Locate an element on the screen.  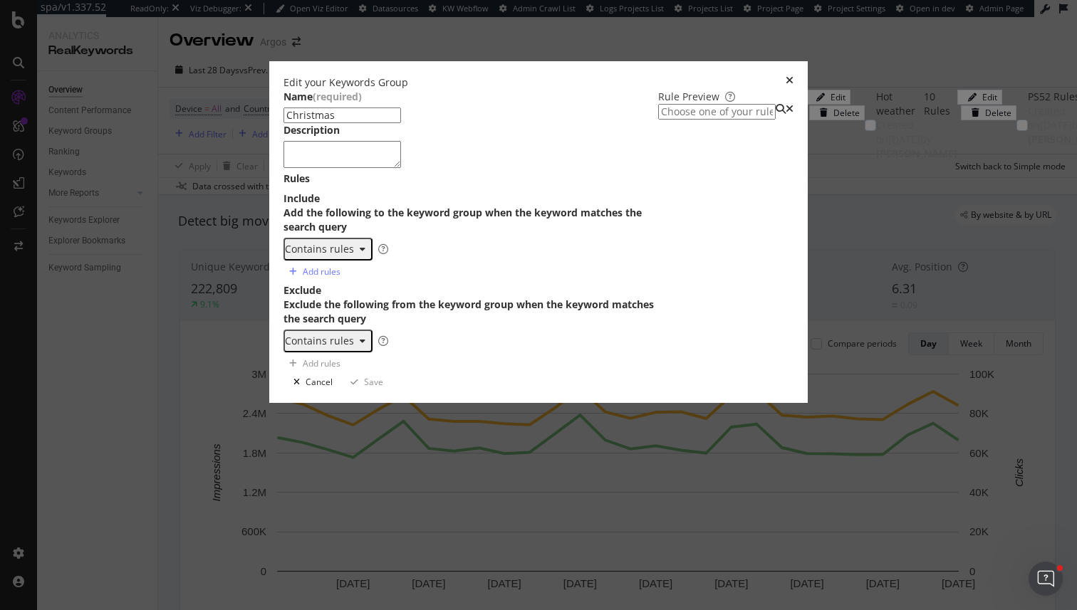
div: Name is located at coordinates (298, 97).